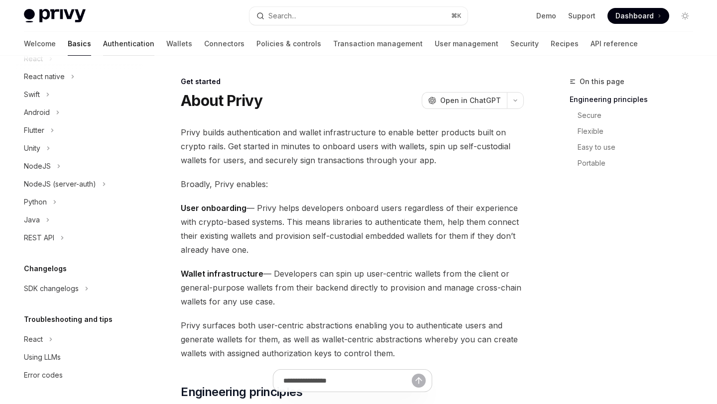 This screenshot has height=404, width=717. Describe the element at coordinates (179, 44) in the screenshot. I see `a: Wallets` at that location.